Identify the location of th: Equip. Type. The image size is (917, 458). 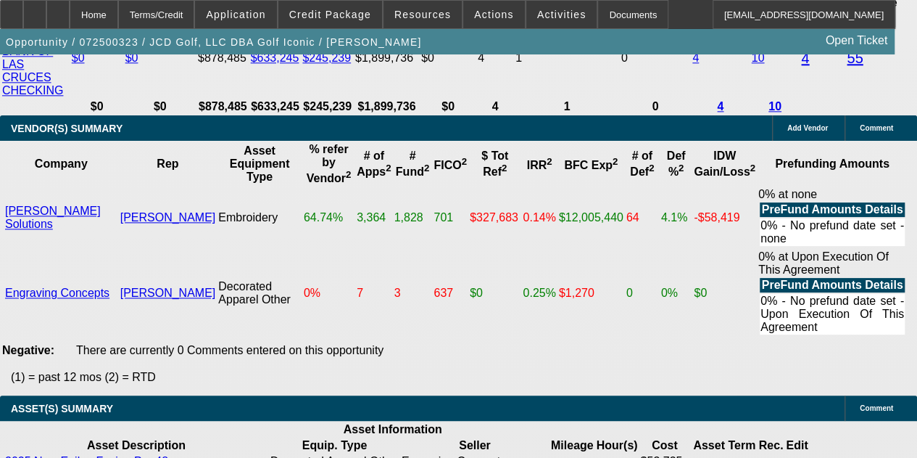
(334, 445).